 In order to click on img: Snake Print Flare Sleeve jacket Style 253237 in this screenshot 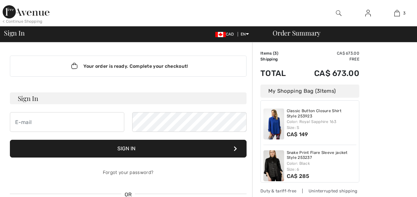, I will do `click(273, 166)`.